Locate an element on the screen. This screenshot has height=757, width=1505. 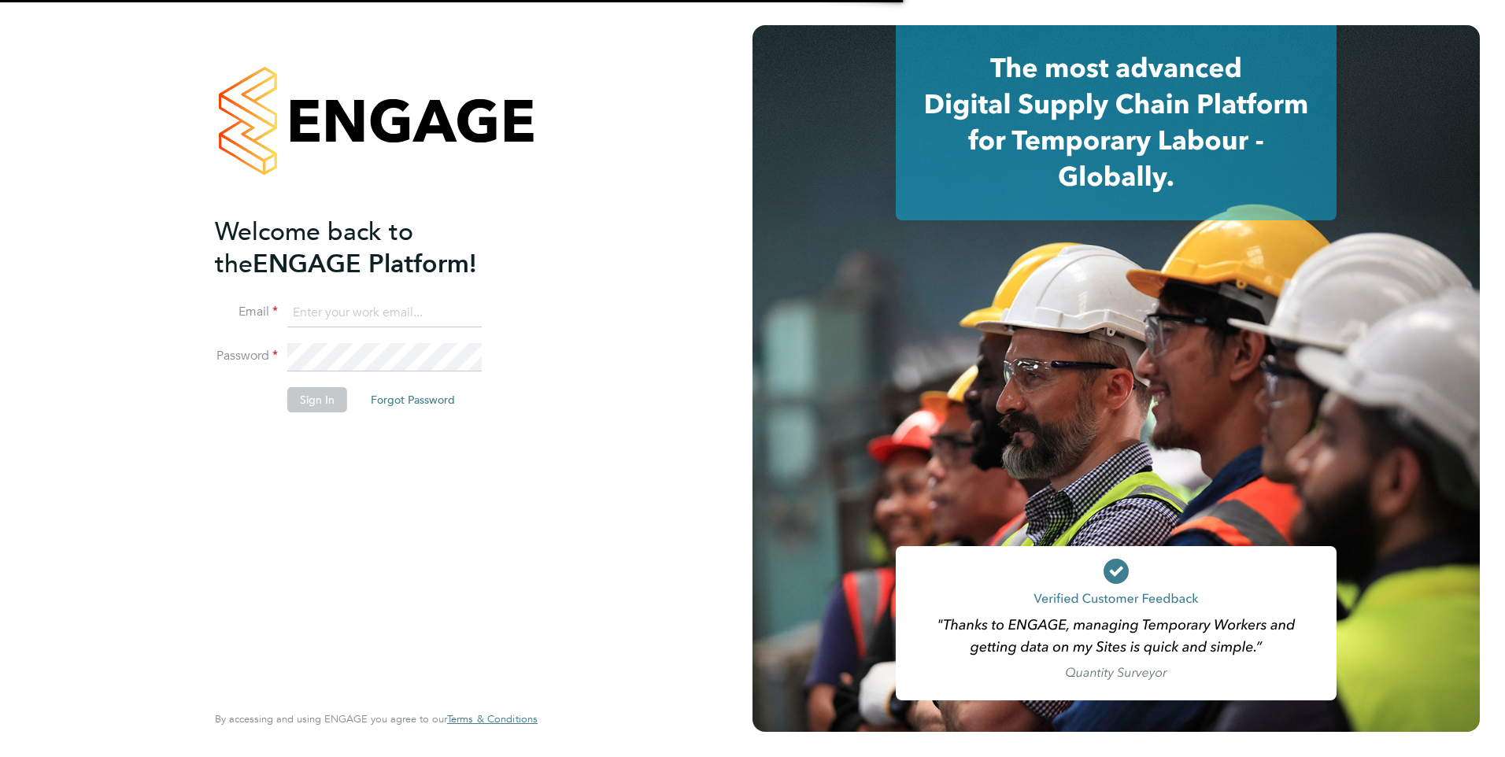
label: Email is located at coordinates (246, 312).